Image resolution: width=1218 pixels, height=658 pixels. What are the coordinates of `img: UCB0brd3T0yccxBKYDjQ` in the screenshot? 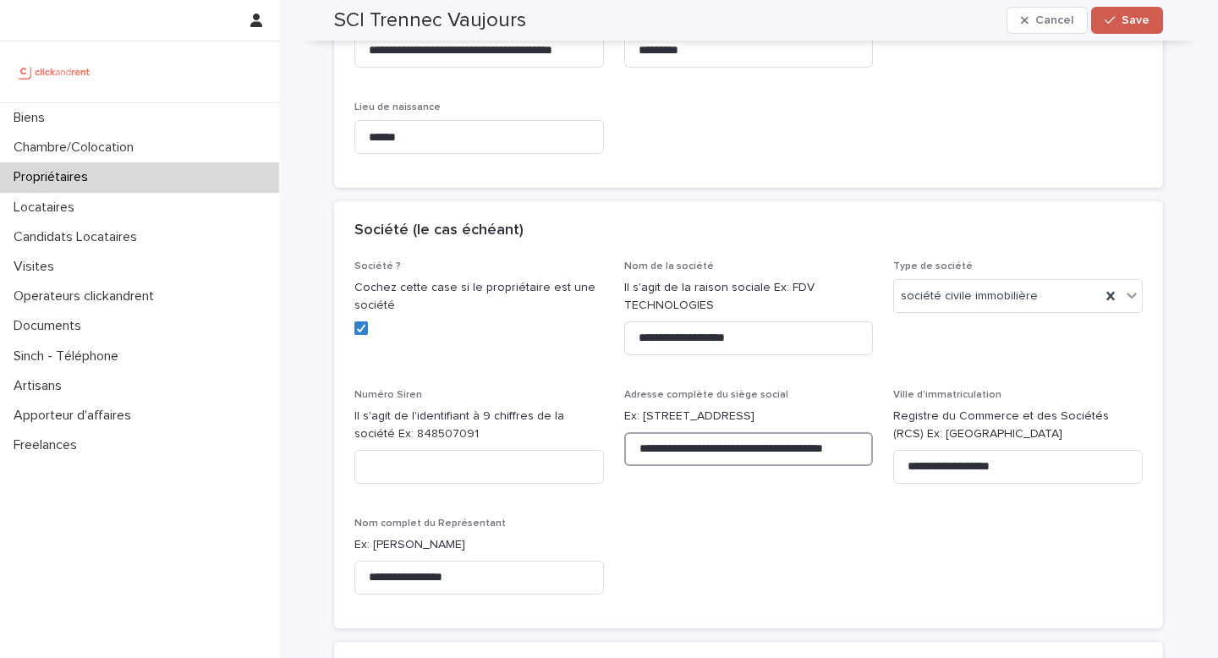 It's located at (54, 72).